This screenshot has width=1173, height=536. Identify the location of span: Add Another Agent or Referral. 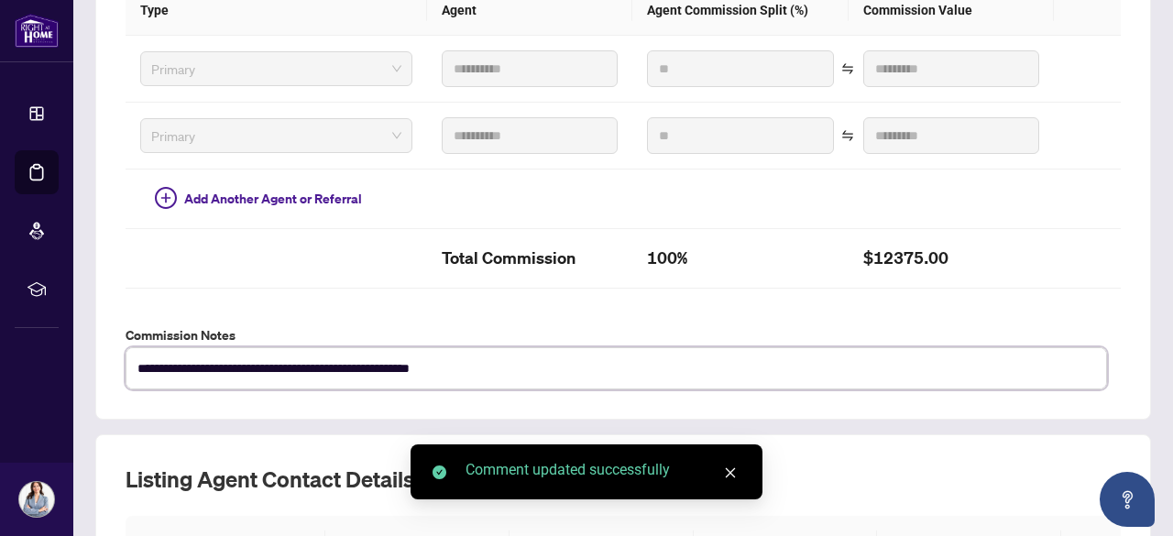
(273, 199).